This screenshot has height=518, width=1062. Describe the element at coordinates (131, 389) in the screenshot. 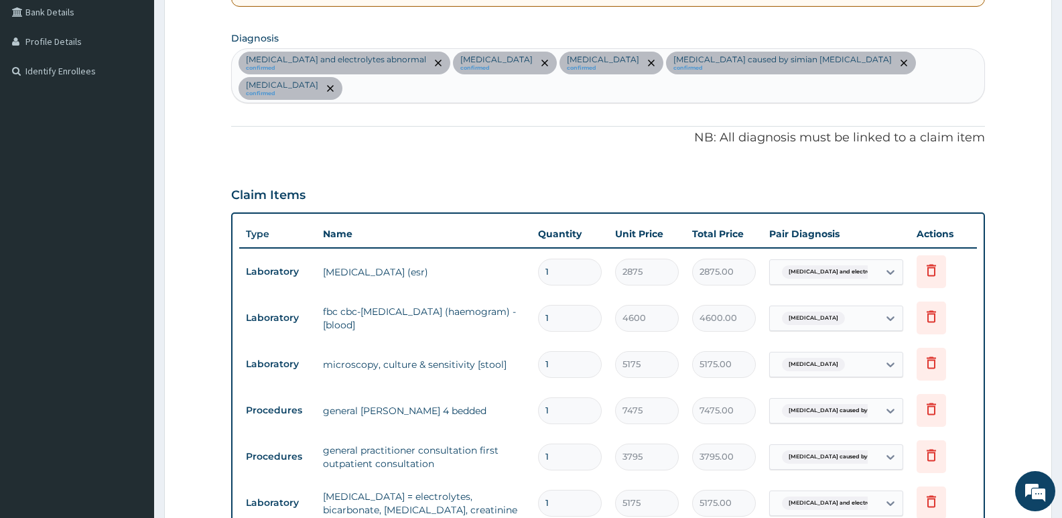

I see `textarea: Type your message and hit 'Enter'` at that location.